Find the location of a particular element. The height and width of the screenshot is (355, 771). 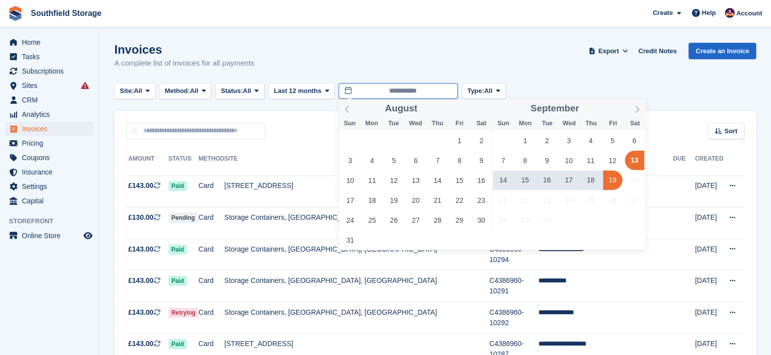

span: September 20, 2025 is located at coordinates (635, 180).